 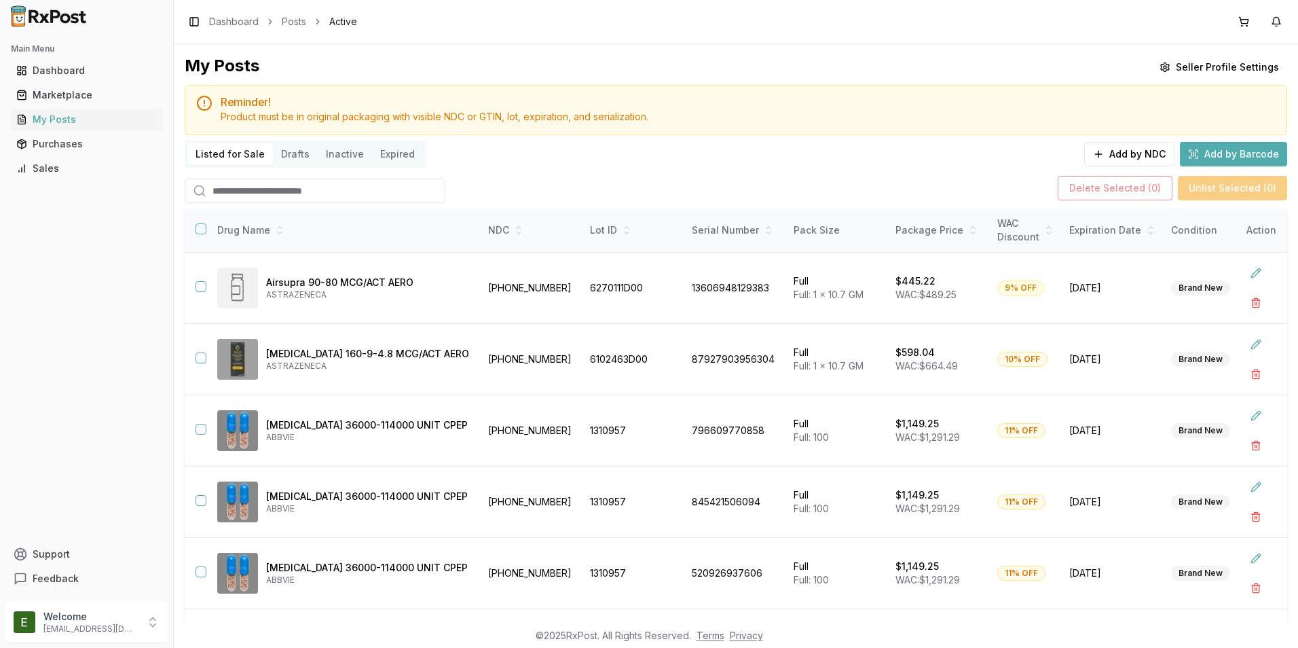 What do you see at coordinates (710, 635) in the screenshot?
I see `a: Terms` at bounding box center [710, 635].